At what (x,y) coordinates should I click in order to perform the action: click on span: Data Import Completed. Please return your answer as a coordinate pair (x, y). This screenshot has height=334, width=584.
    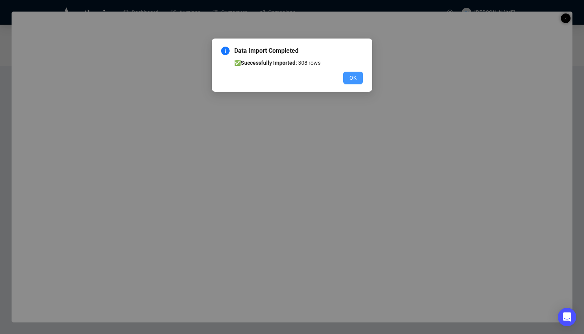
    Looking at the image, I should click on (298, 51).